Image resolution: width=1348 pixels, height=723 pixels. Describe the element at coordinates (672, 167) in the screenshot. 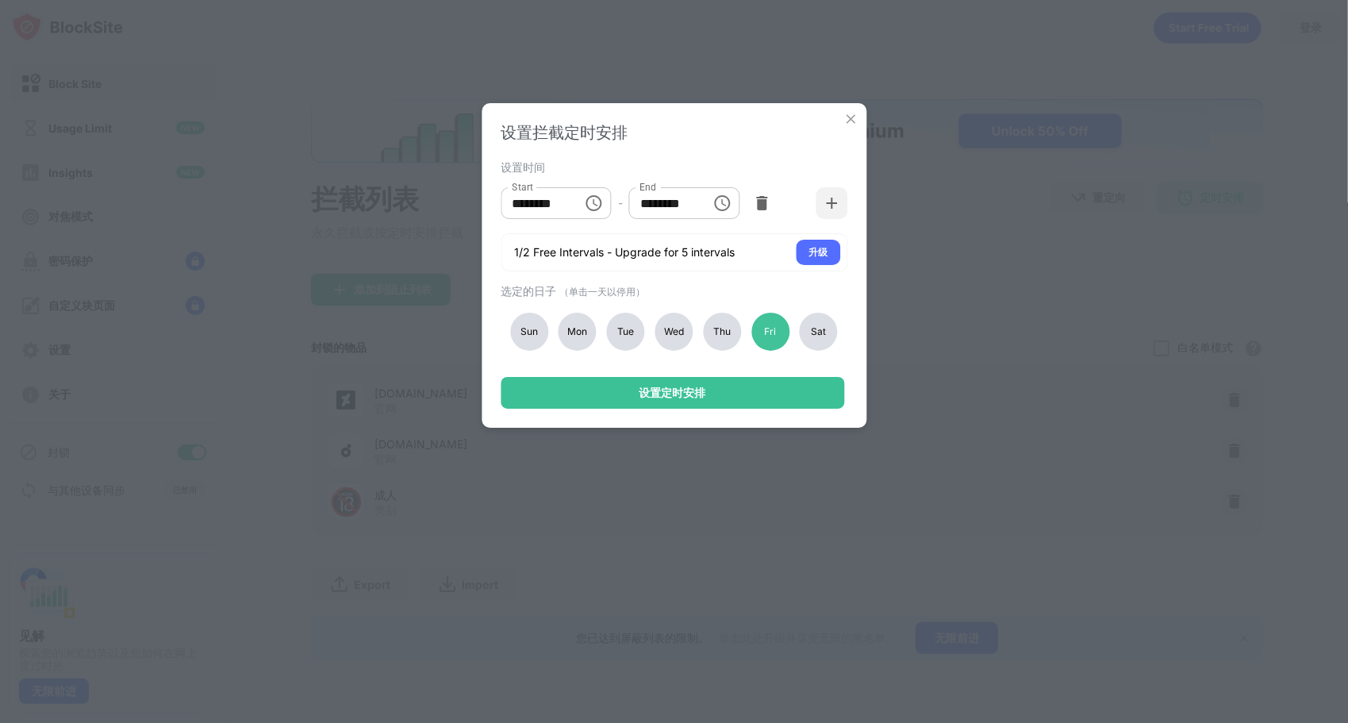

I see `div: 设置时间` at that location.